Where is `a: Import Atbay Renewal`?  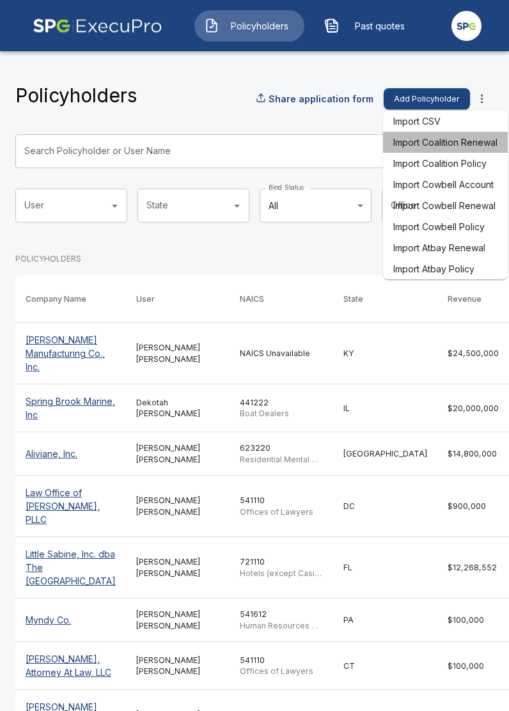 a: Import Atbay Renewal is located at coordinates (445, 248).